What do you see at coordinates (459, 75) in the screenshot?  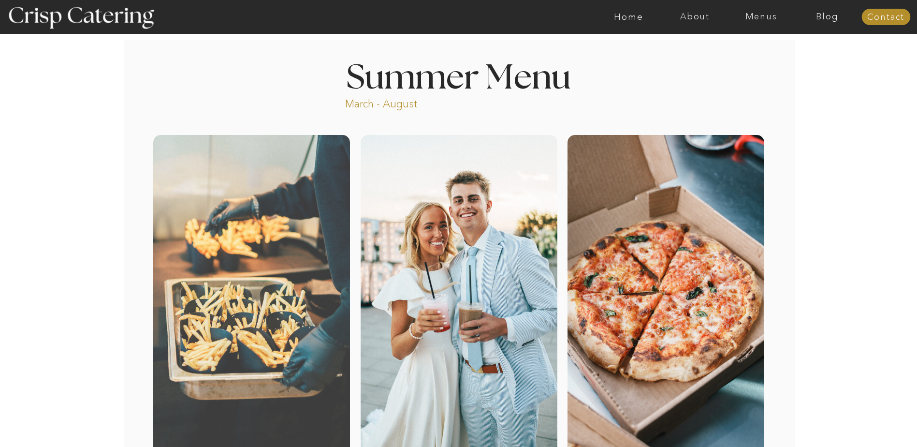 I see `h1: Summer Menu` at bounding box center [459, 75].